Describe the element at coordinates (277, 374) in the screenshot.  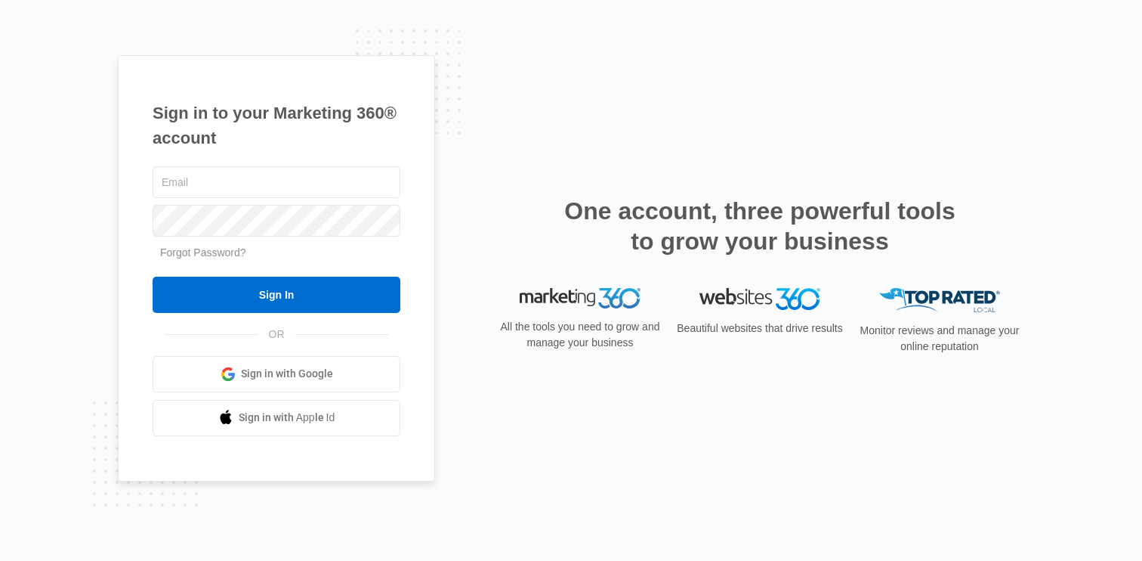
I see `a: Sign in with Google` at that location.